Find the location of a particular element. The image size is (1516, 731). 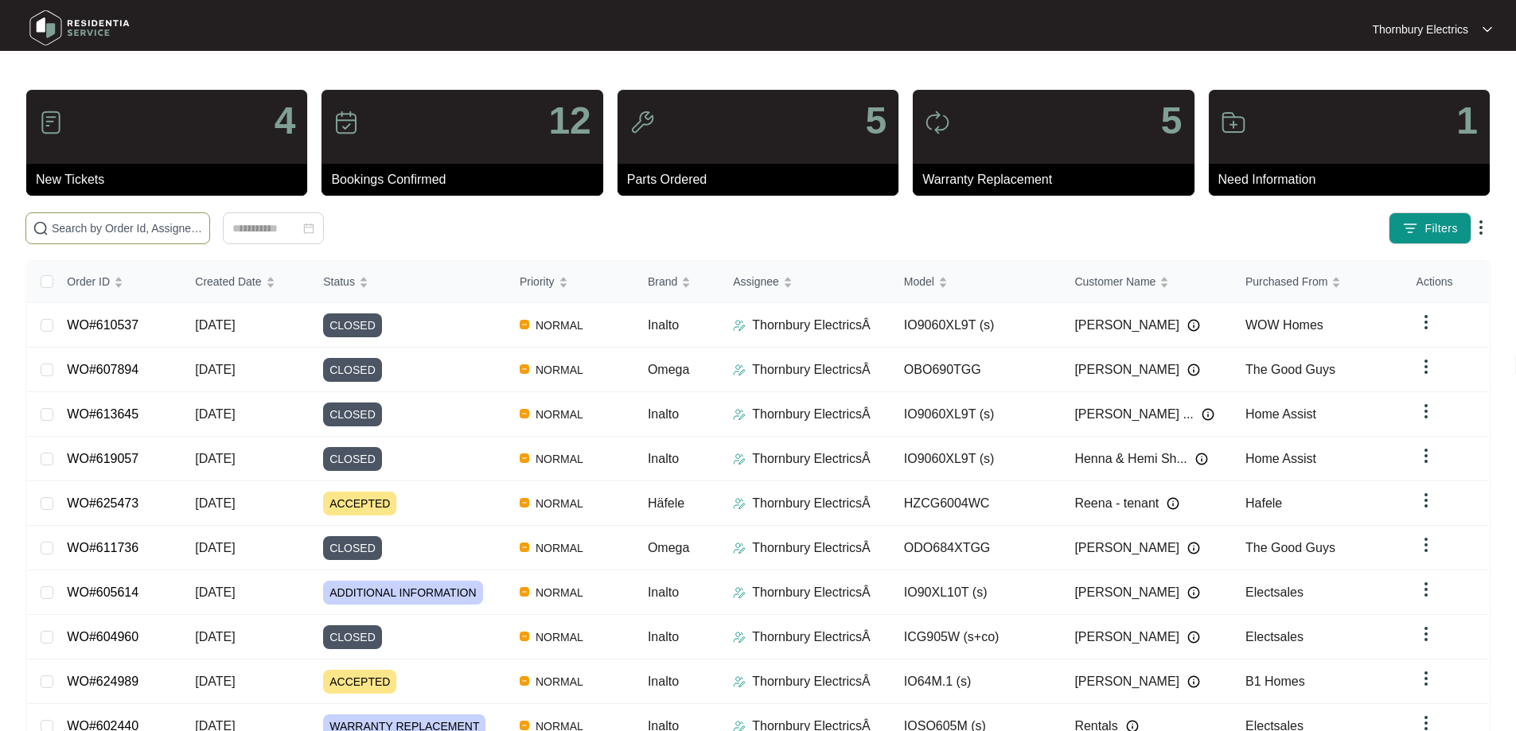

a: WO#625473 is located at coordinates (103, 503).